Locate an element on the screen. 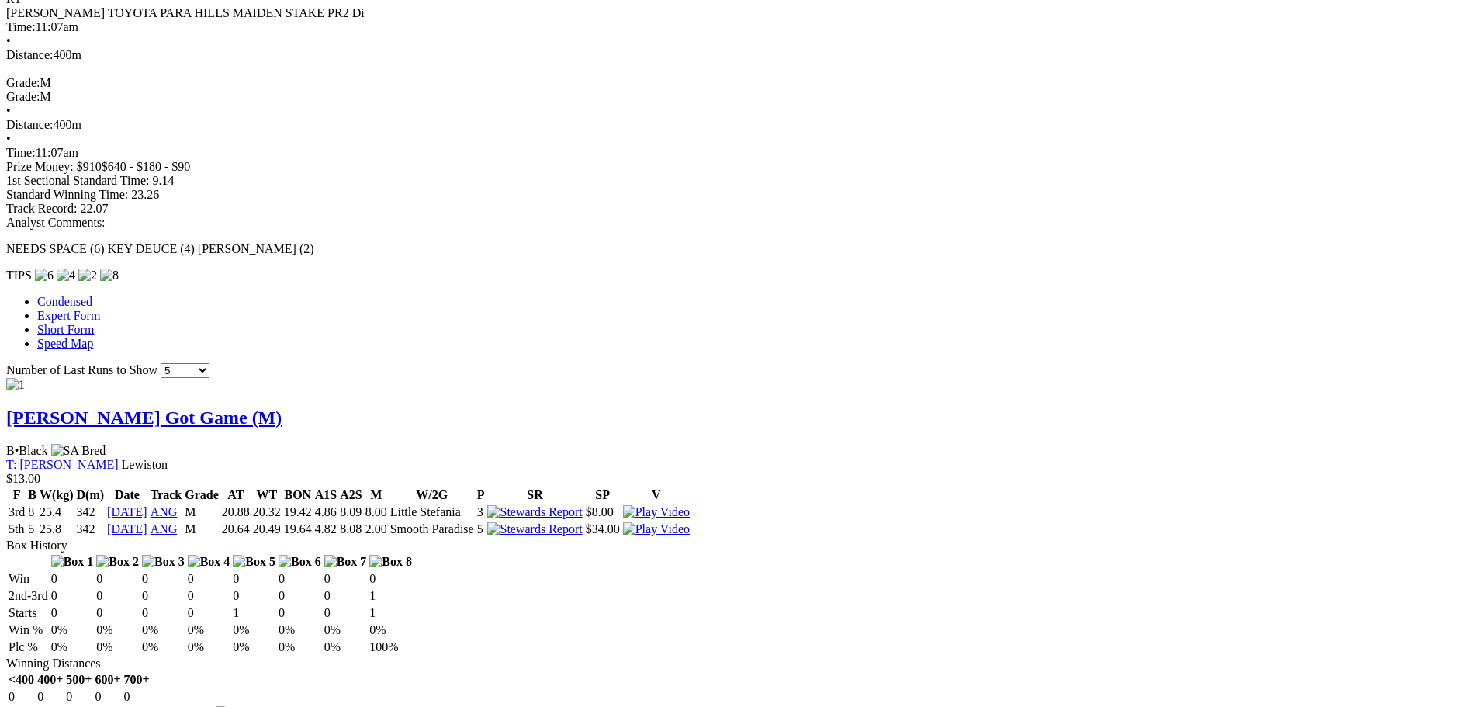  th: Grade is located at coordinates (202, 495).